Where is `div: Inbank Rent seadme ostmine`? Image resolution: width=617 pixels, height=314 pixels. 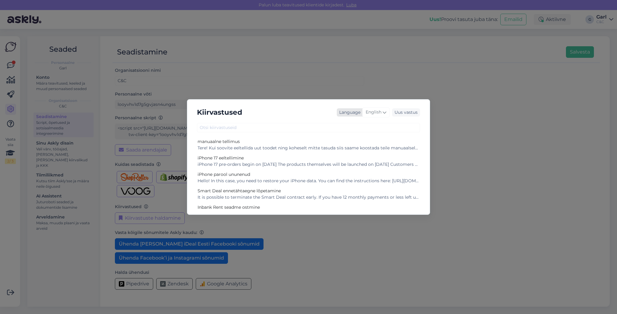
div: Inbank Rent seadme ostmine is located at coordinates (309, 207).